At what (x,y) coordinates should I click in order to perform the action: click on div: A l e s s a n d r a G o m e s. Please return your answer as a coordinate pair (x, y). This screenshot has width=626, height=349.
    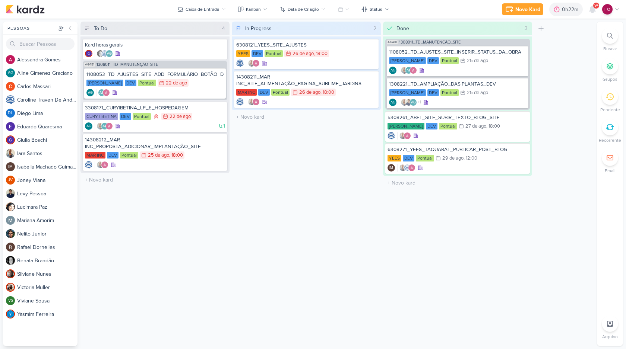
    Looking at the image, I should click on (47, 60).